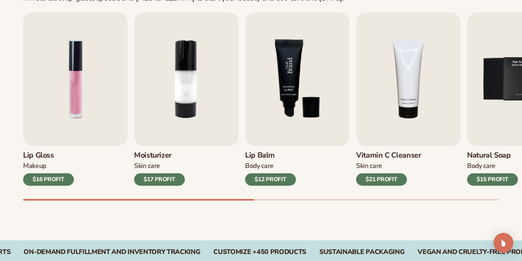 This screenshot has width=522, height=261. I want to click on div: SUSTAINABLE PACKAGING, so click(362, 251).